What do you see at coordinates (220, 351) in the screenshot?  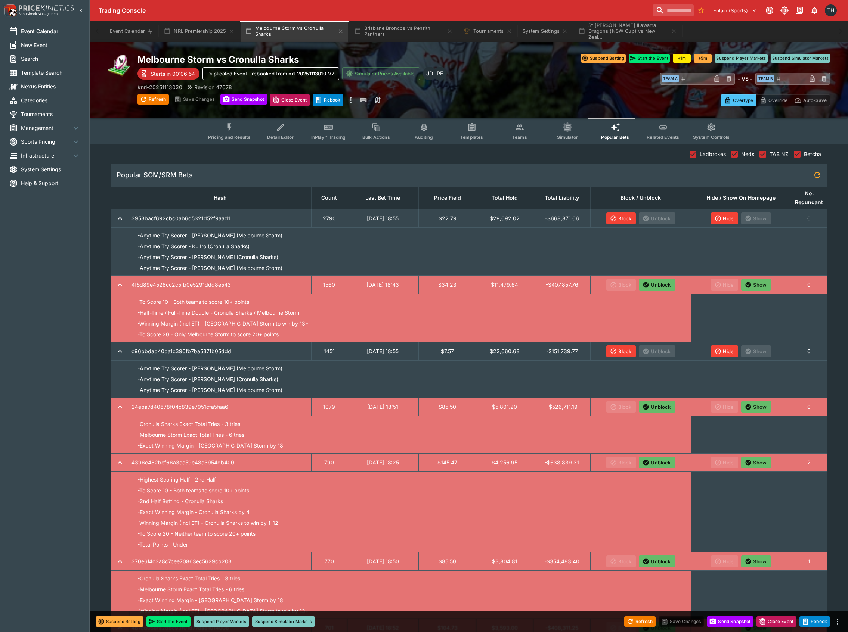 I see `td: c96bbdab40ba1c390fb7ba537fb05ddd` at bounding box center [220, 351].